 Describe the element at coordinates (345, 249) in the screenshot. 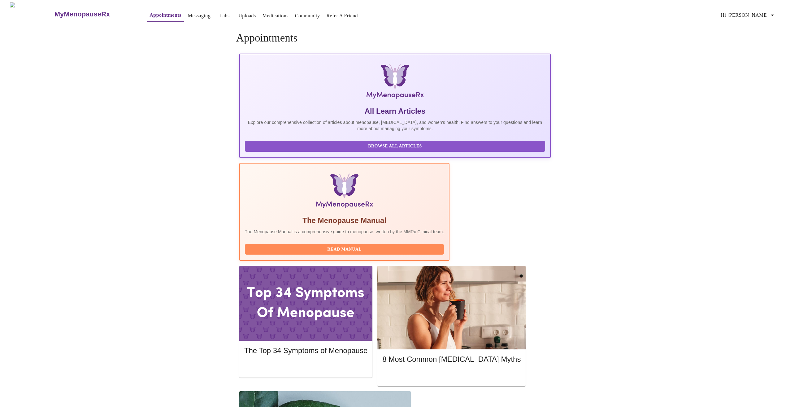

I see `a: Read Manual` at that location.